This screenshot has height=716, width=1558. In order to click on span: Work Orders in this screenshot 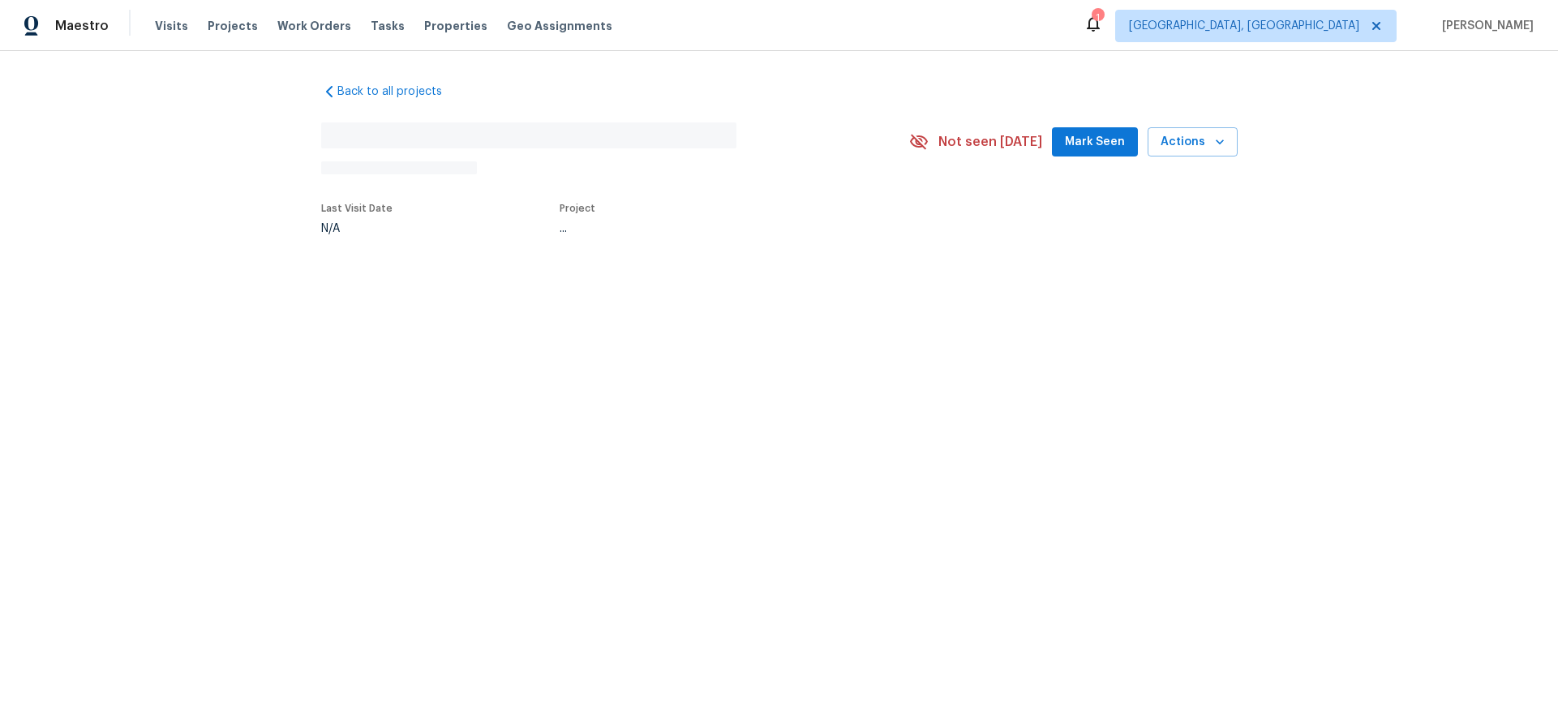, I will do `click(314, 26)`.